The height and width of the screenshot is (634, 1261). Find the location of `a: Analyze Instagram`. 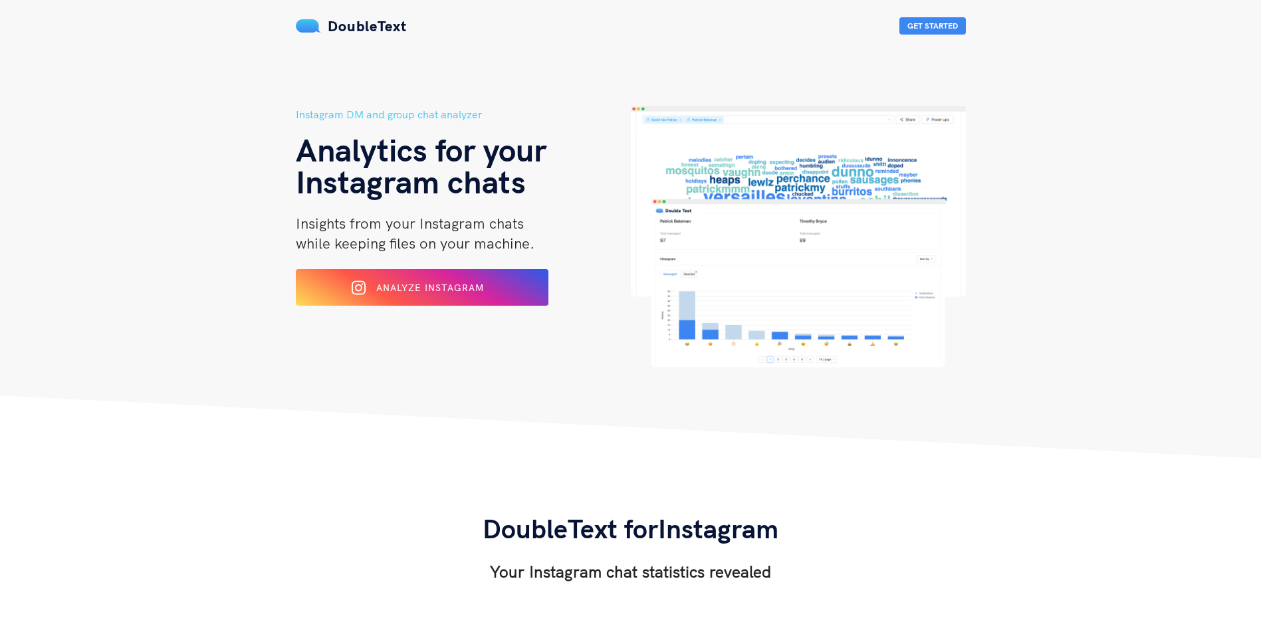

a: Analyze Instagram is located at coordinates (422, 292).